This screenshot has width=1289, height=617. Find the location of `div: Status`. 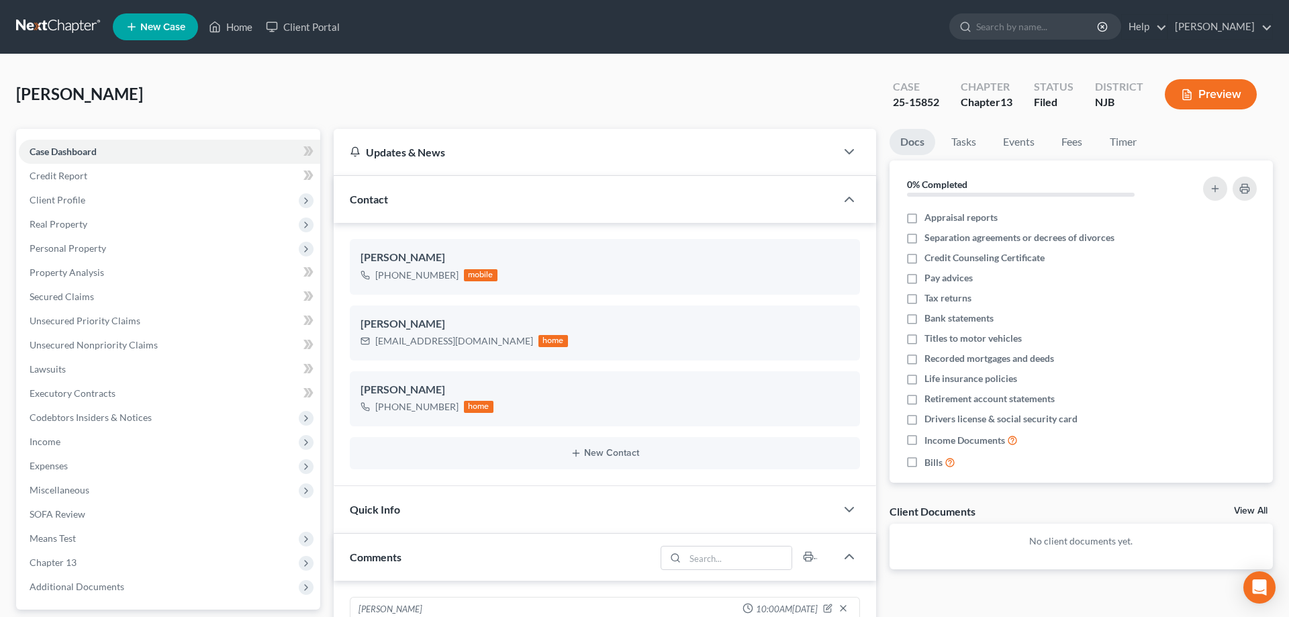

div: Status is located at coordinates (1053, 87).